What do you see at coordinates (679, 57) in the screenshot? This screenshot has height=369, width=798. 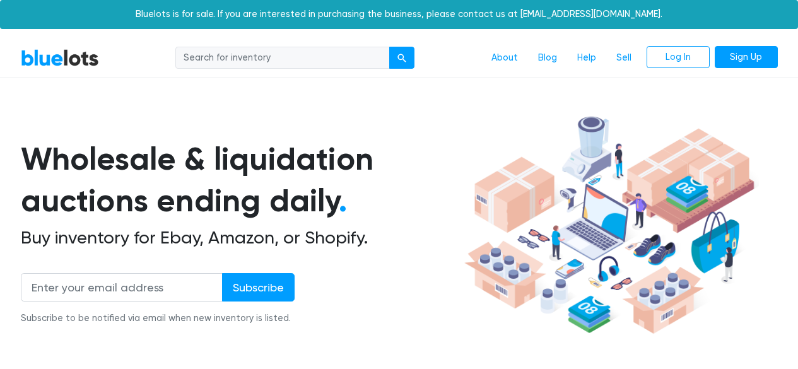 I see `a: Log In` at bounding box center [679, 57].